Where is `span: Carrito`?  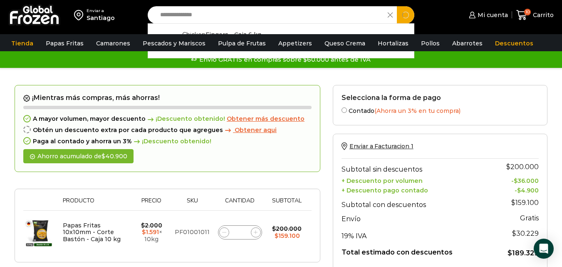 span: Carrito is located at coordinates (542, 15).